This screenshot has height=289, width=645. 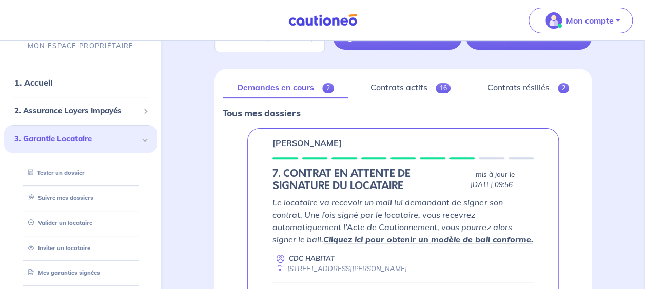 What do you see at coordinates (312, 259) in the screenshot?
I see `p: CDC HABITAT` at bounding box center [312, 259].